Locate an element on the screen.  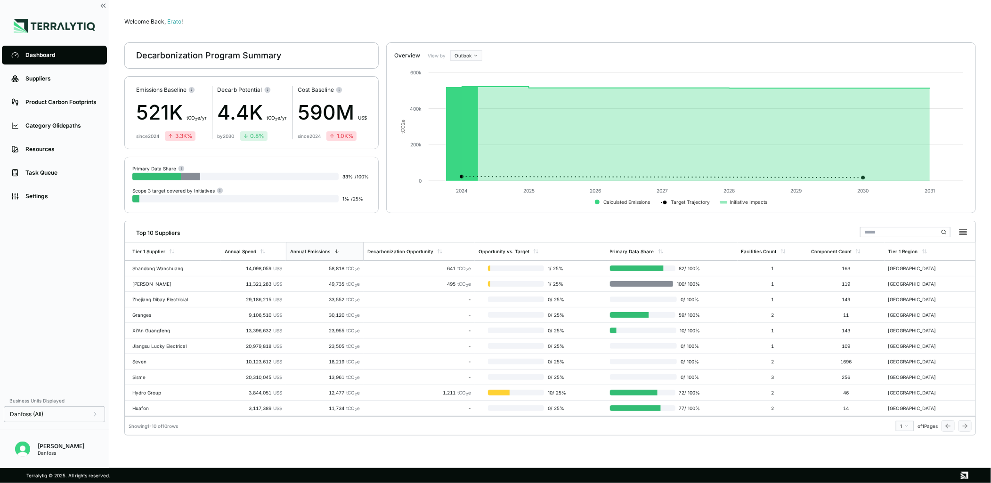
text: 2025 is located at coordinates (529, 191).